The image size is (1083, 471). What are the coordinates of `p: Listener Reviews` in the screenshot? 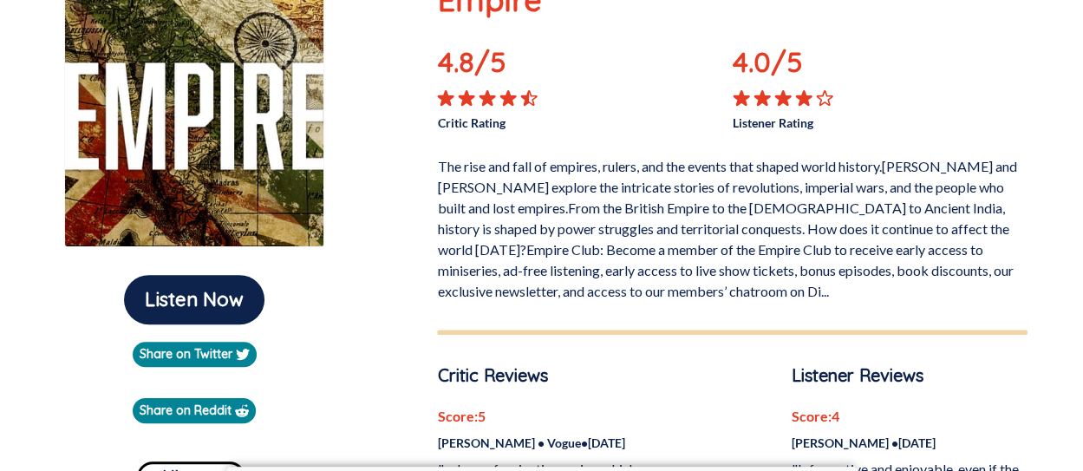 It's located at (910, 376).